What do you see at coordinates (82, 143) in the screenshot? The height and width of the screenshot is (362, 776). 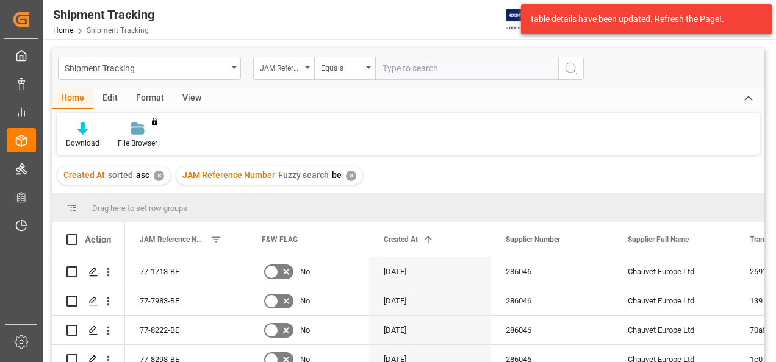 I see `div: Download` at bounding box center [82, 143].